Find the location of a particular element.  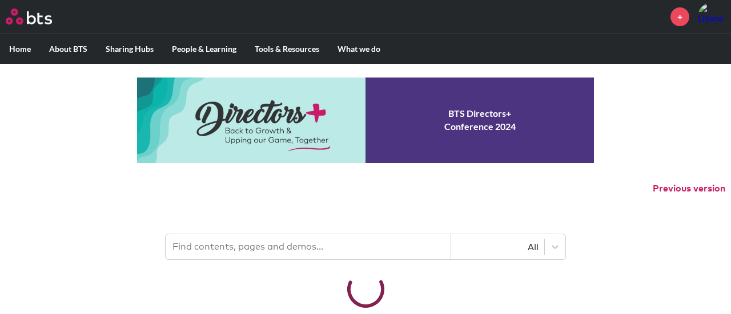

label: Tools & Resources is located at coordinates (287, 49).